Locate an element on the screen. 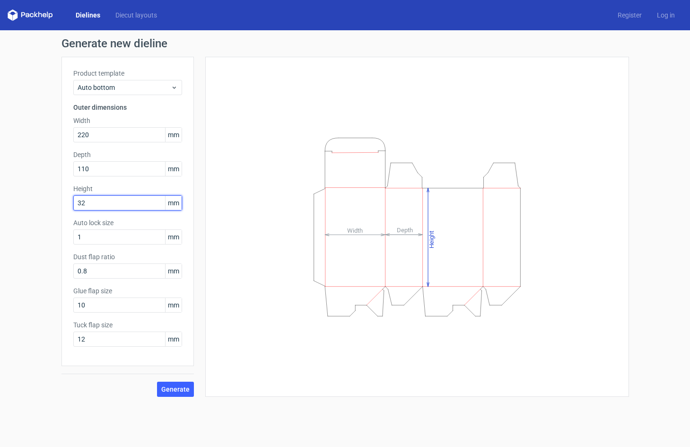 Image resolution: width=690 pixels, height=447 pixels. h1: Generate new dieline is located at coordinates (345, 44).